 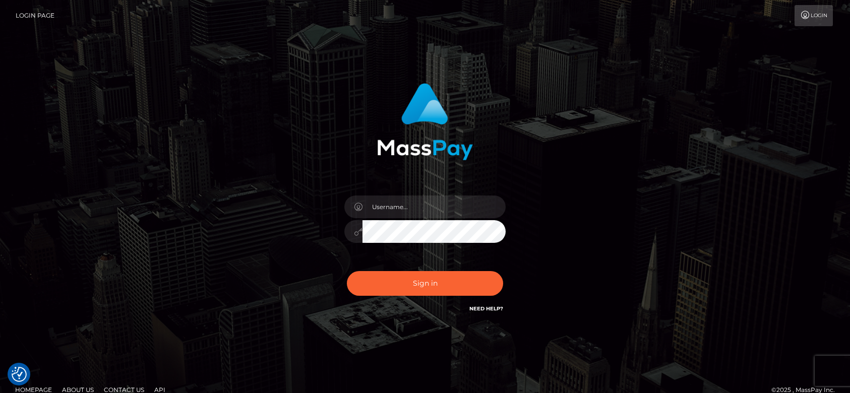 I want to click on input: Username..., so click(x=434, y=207).